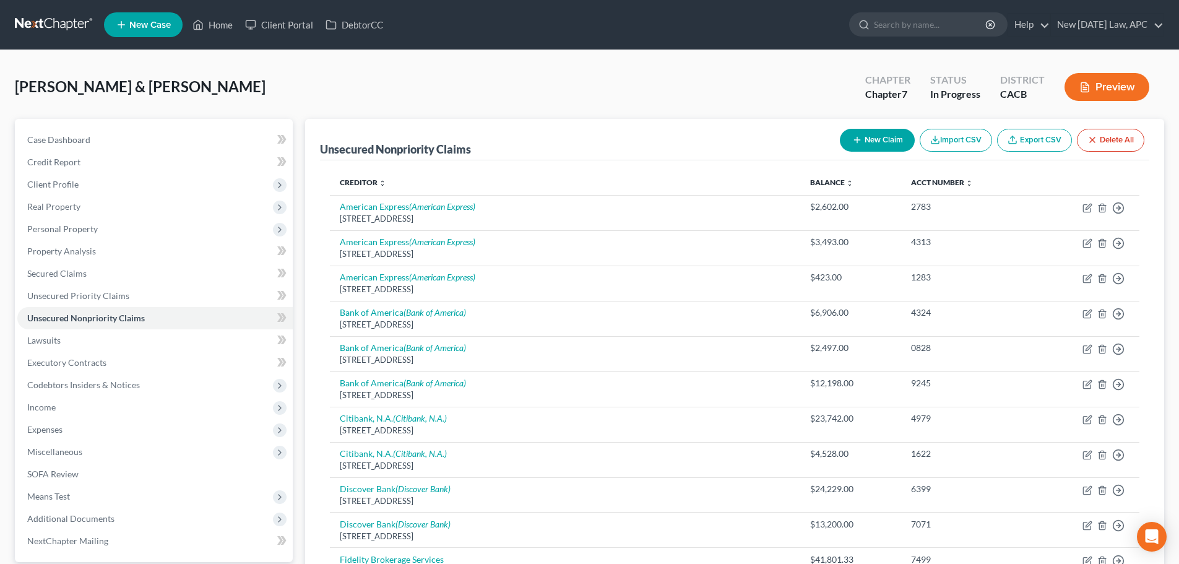 Image resolution: width=1179 pixels, height=564 pixels. What do you see at coordinates (1107, 87) in the screenshot?
I see `button: Preview` at bounding box center [1107, 87].